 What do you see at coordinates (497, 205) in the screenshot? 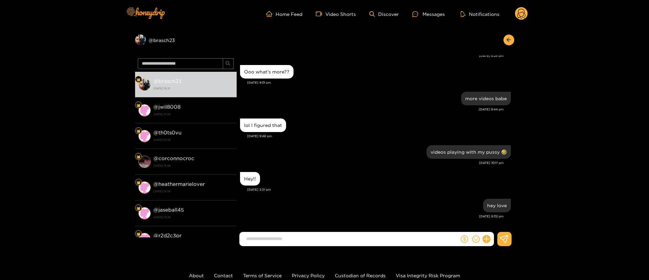
I see `div: Sep. 26, 8:02 pm` at bounding box center [497, 205].